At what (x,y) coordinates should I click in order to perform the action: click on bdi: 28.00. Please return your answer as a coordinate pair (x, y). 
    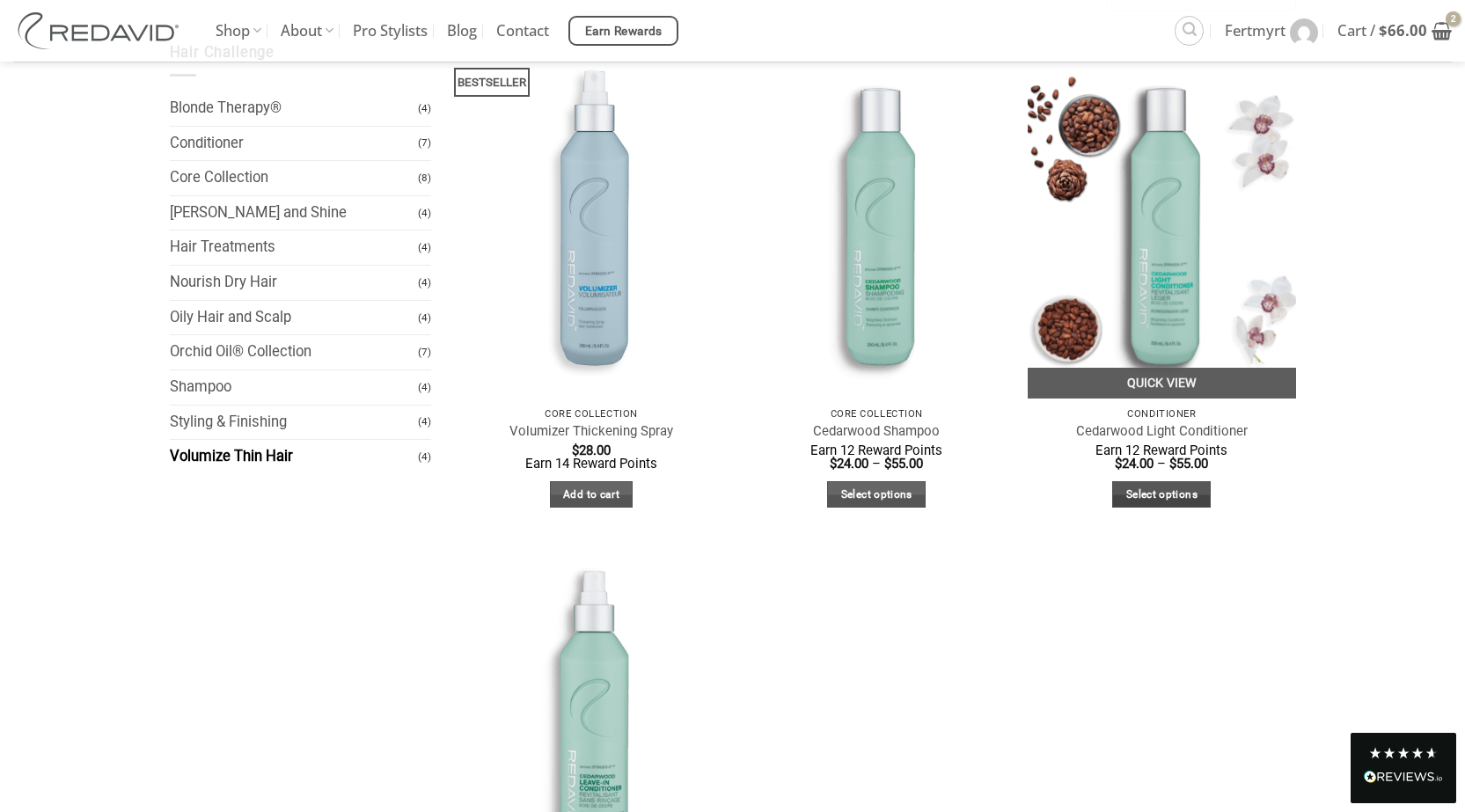
    Looking at the image, I should click on (591, 451).